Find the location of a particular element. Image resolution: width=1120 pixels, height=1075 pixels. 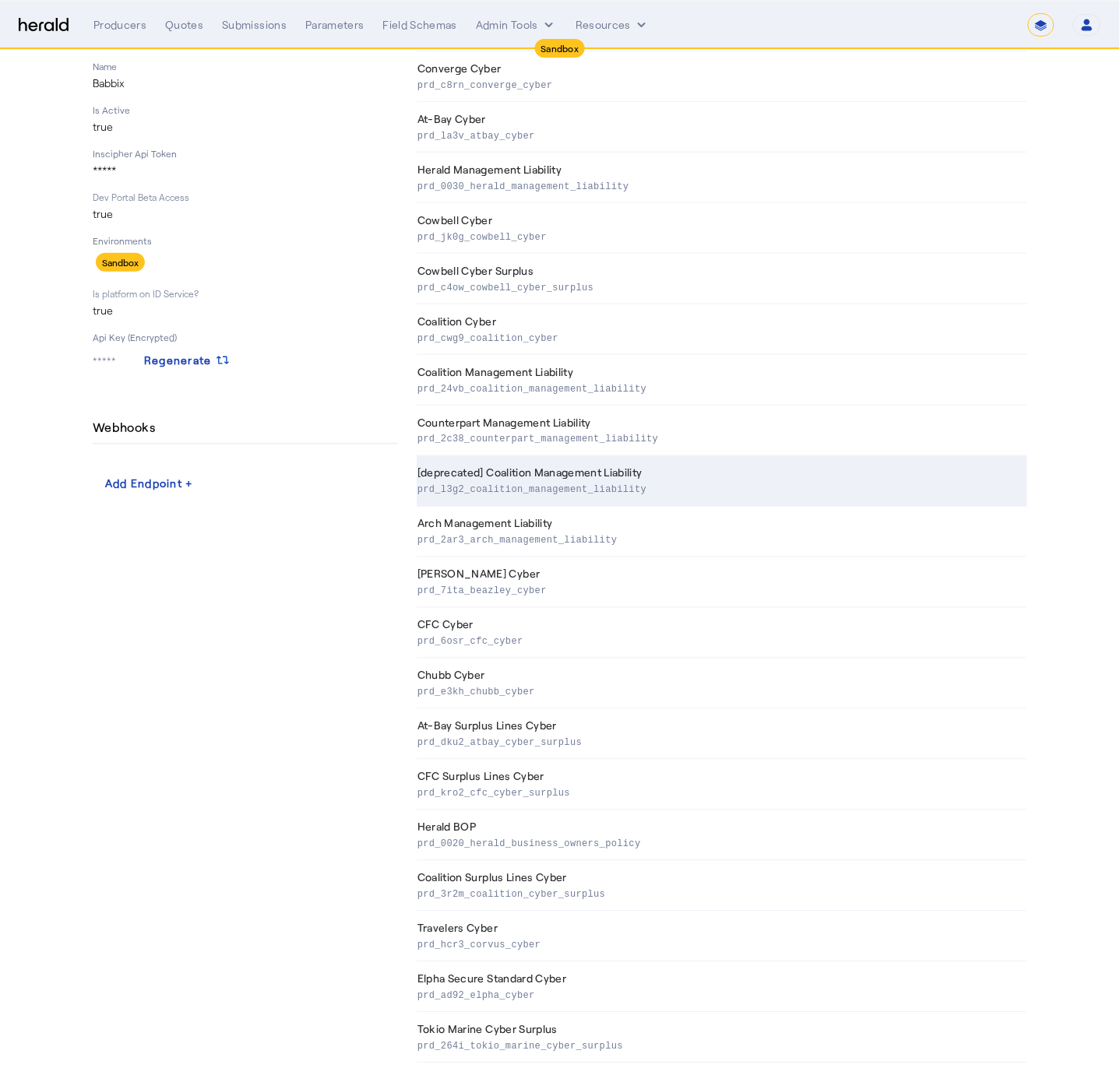

th: Herald BOP is located at coordinates (721, 836).